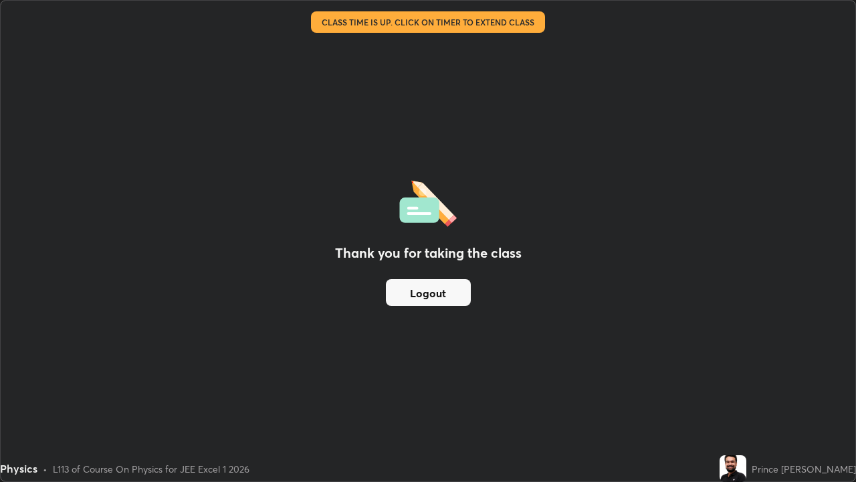 The width and height of the screenshot is (856, 482). I want to click on div: L113 of Course On Physics for JEE Excel 1 2026, so click(151, 468).